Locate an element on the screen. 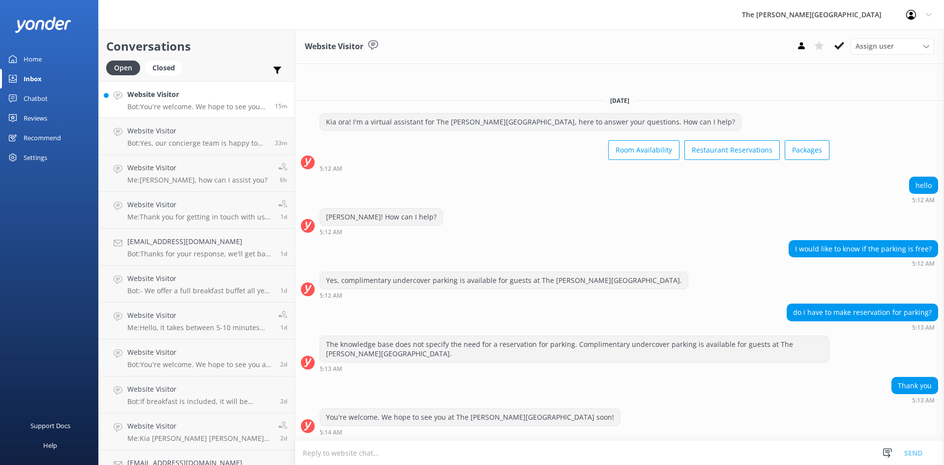 Image resolution: width=944 pixels, height=465 pixels. a: Open is located at coordinates (125, 67).